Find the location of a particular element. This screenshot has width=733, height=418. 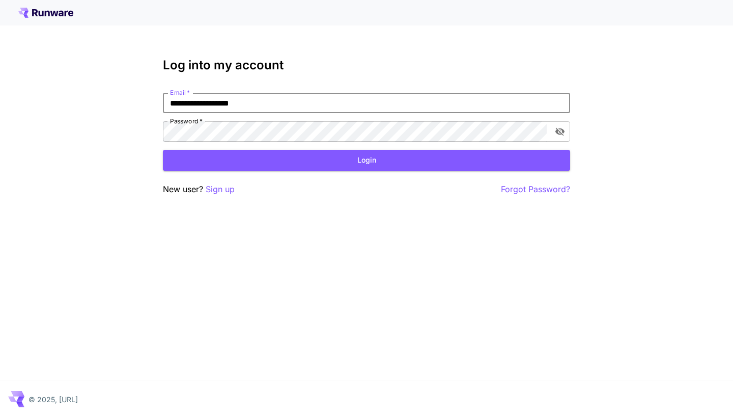

p: Forgot Password? is located at coordinates (536, 189).